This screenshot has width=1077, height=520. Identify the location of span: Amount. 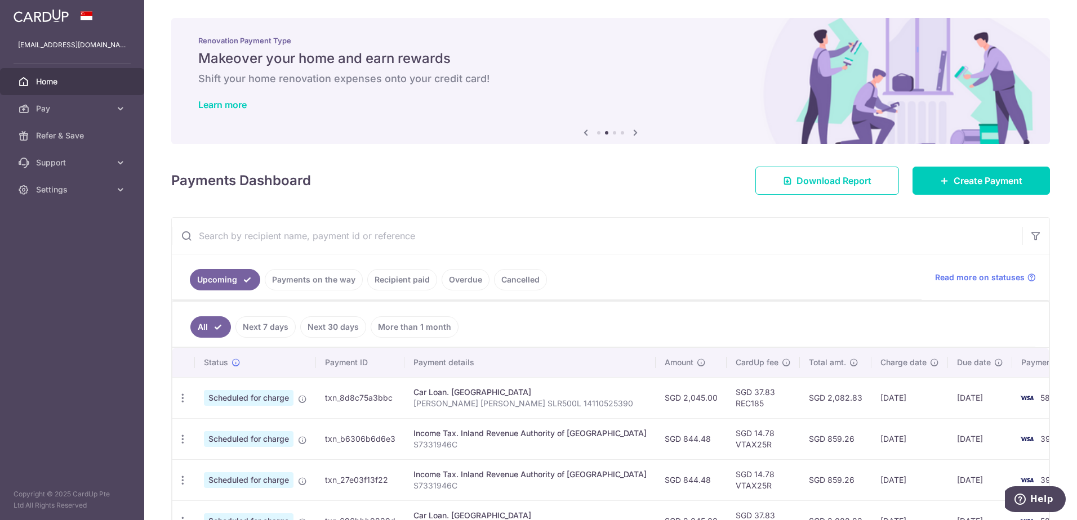
(679, 363).